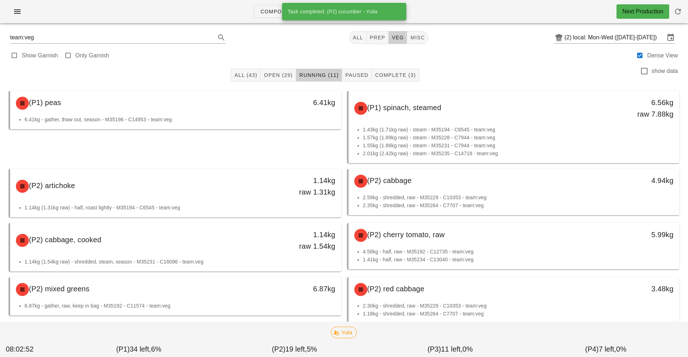  What do you see at coordinates (357, 75) in the screenshot?
I see `span: Paused` at bounding box center [357, 75].